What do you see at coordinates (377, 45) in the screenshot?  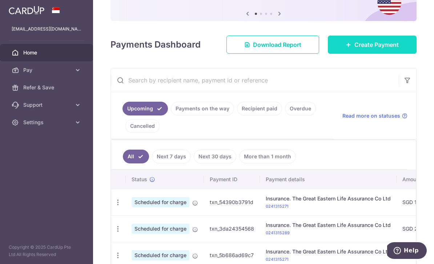 I see `span: Create Payment` at bounding box center [377, 45].